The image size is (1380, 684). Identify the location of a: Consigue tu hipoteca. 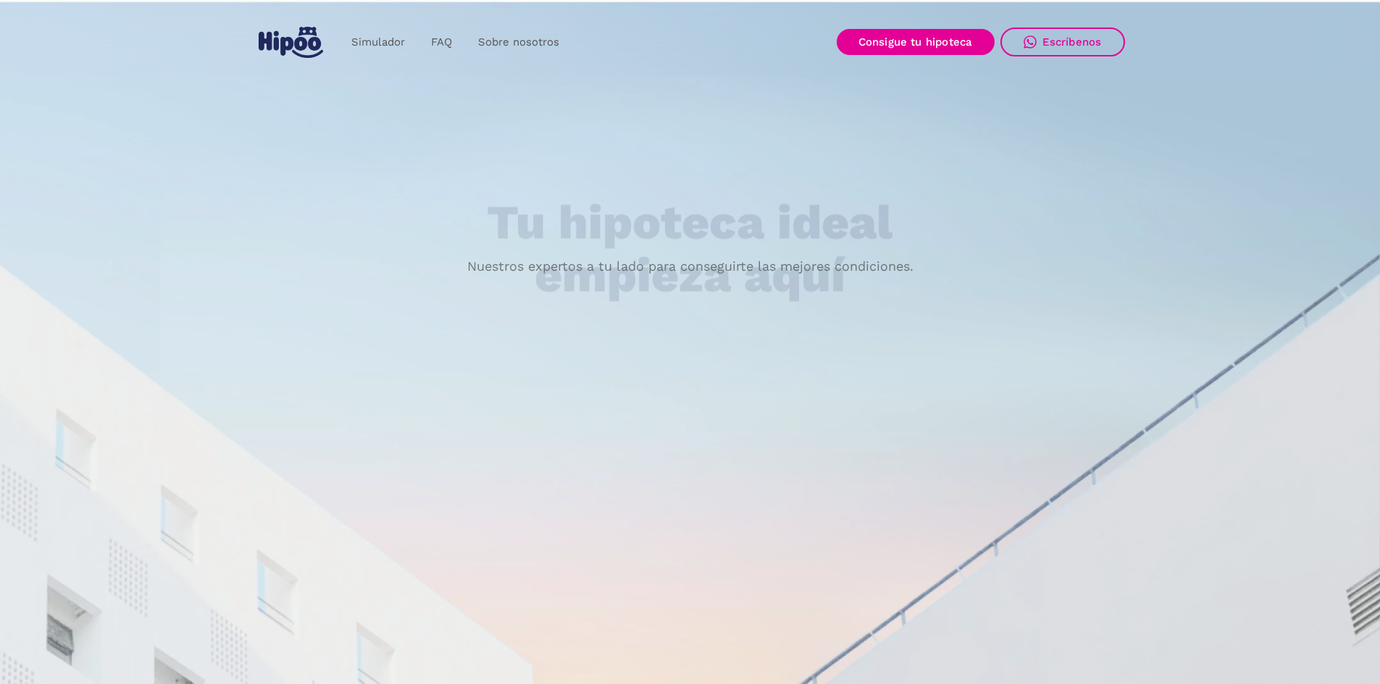
(915, 42).